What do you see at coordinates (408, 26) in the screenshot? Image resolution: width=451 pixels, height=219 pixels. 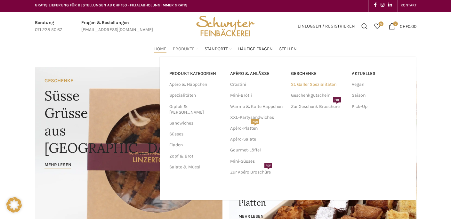 I see `bdi: 0.00` at bounding box center [408, 26].